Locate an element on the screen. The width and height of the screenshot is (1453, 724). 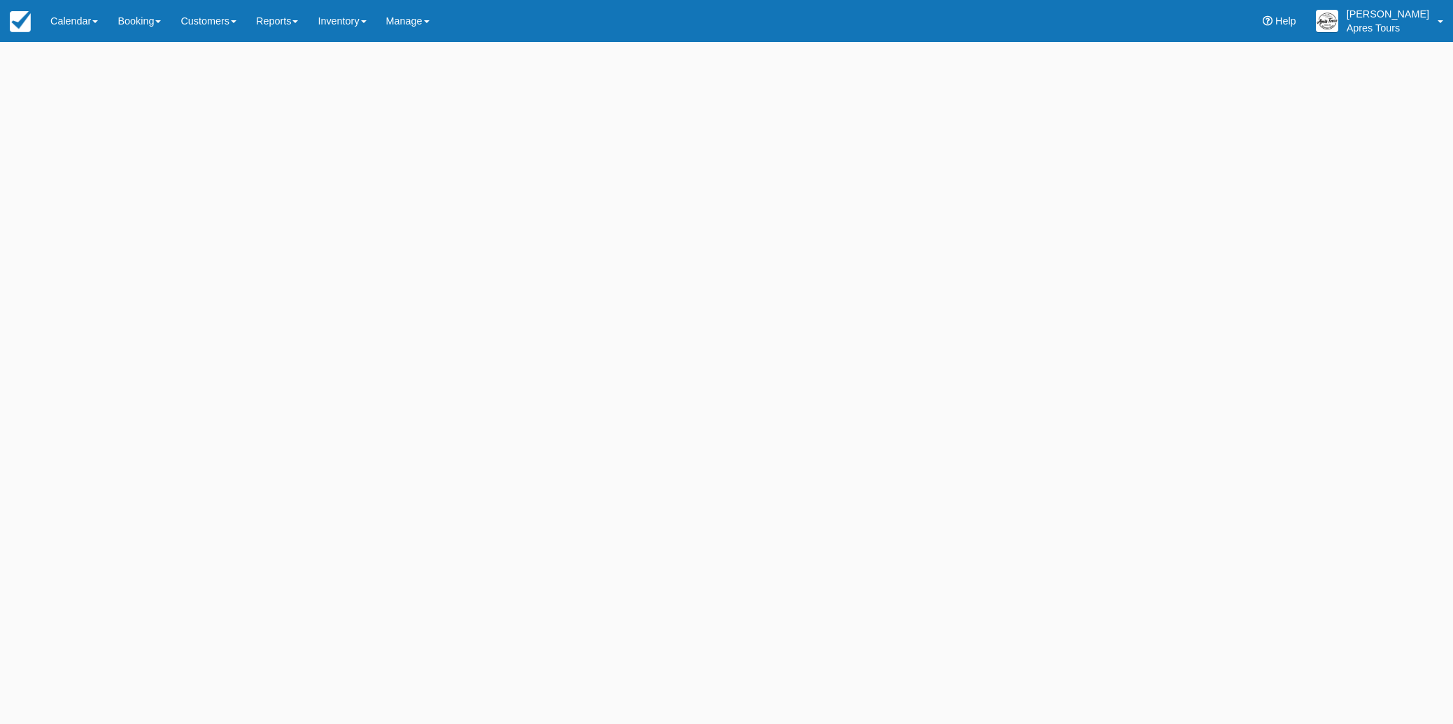
img: checkfront-main-nav-mini-logo.png is located at coordinates (20, 22).